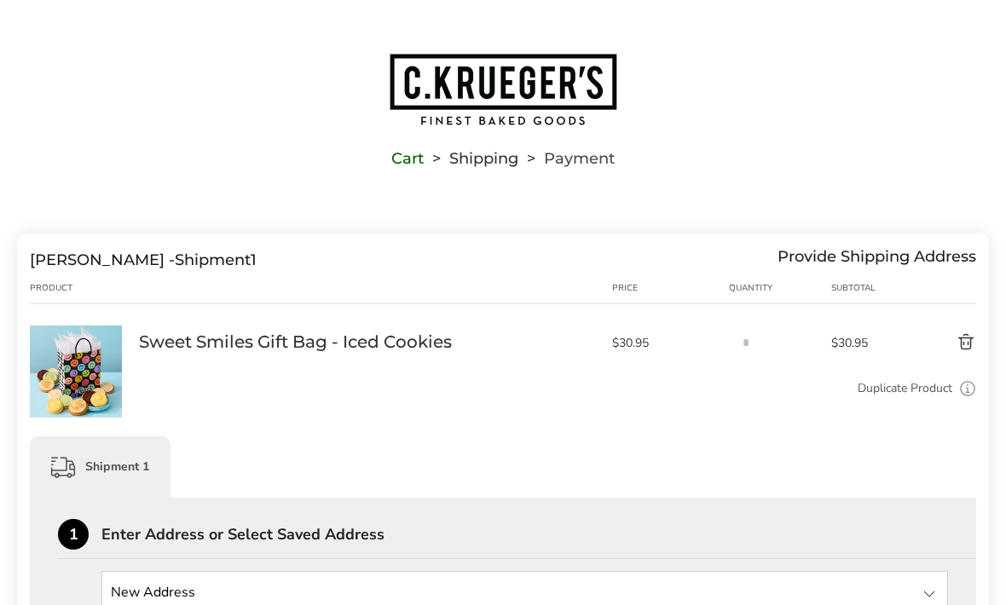 This screenshot has width=1006, height=605. Describe the element at coordinates (905, 389) in the screenshot. I see `a: Duplicate Product` at that location.